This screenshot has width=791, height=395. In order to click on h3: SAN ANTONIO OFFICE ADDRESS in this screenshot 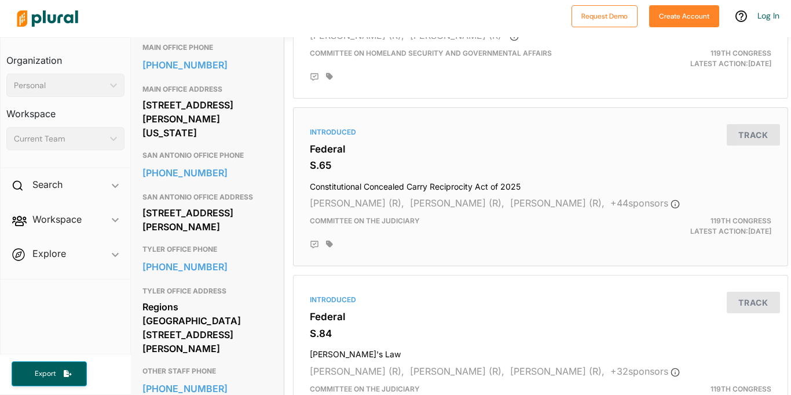, I will do `click(206, 197)`.